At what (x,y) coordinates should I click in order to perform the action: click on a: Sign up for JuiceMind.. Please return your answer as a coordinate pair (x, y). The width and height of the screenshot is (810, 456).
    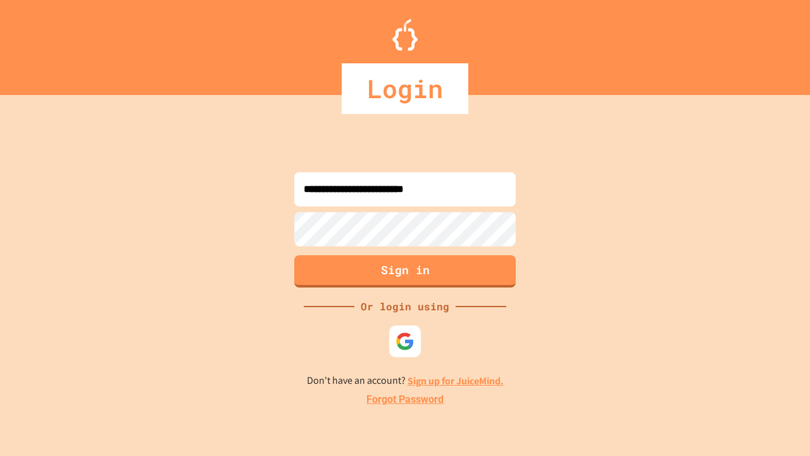
    Looking at the image, I should click on (456, 380).